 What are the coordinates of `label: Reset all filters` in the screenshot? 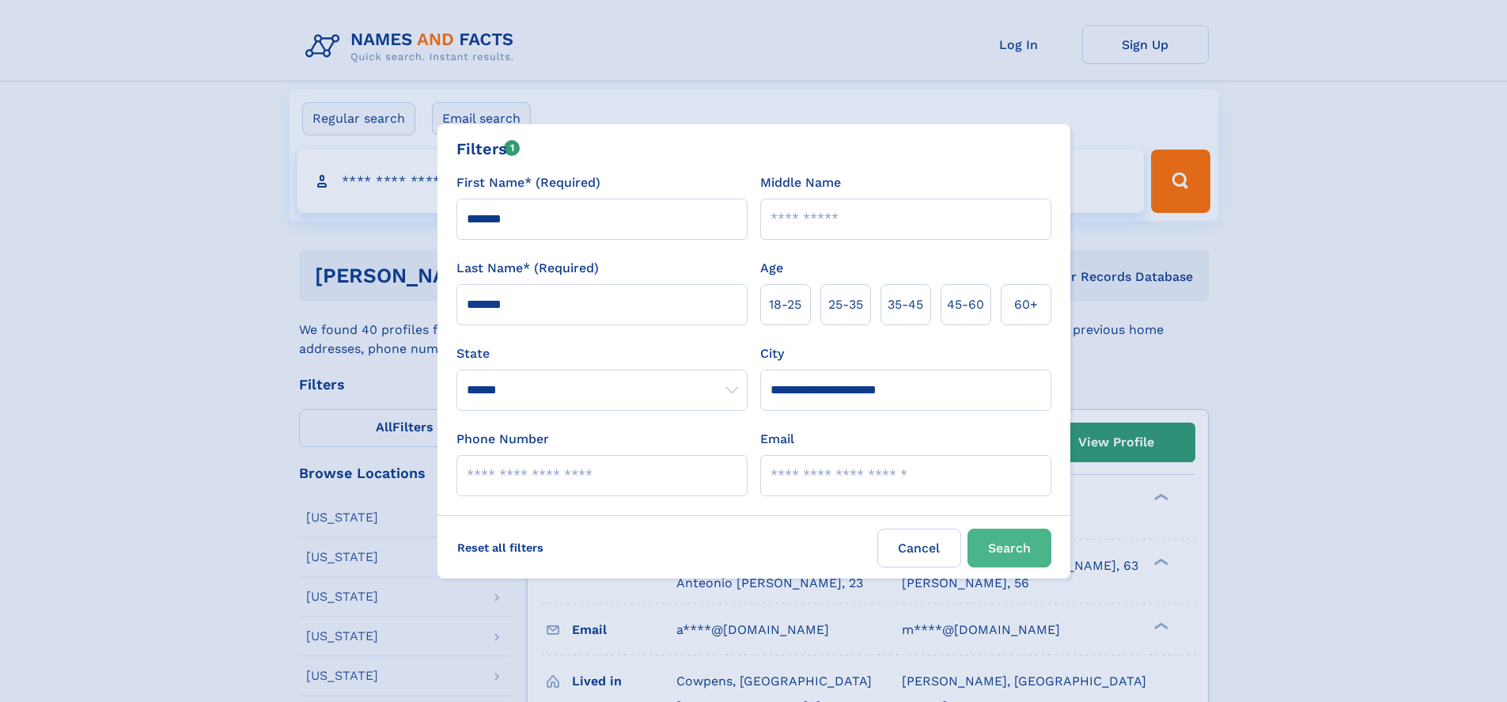 It's located at (500, 547).